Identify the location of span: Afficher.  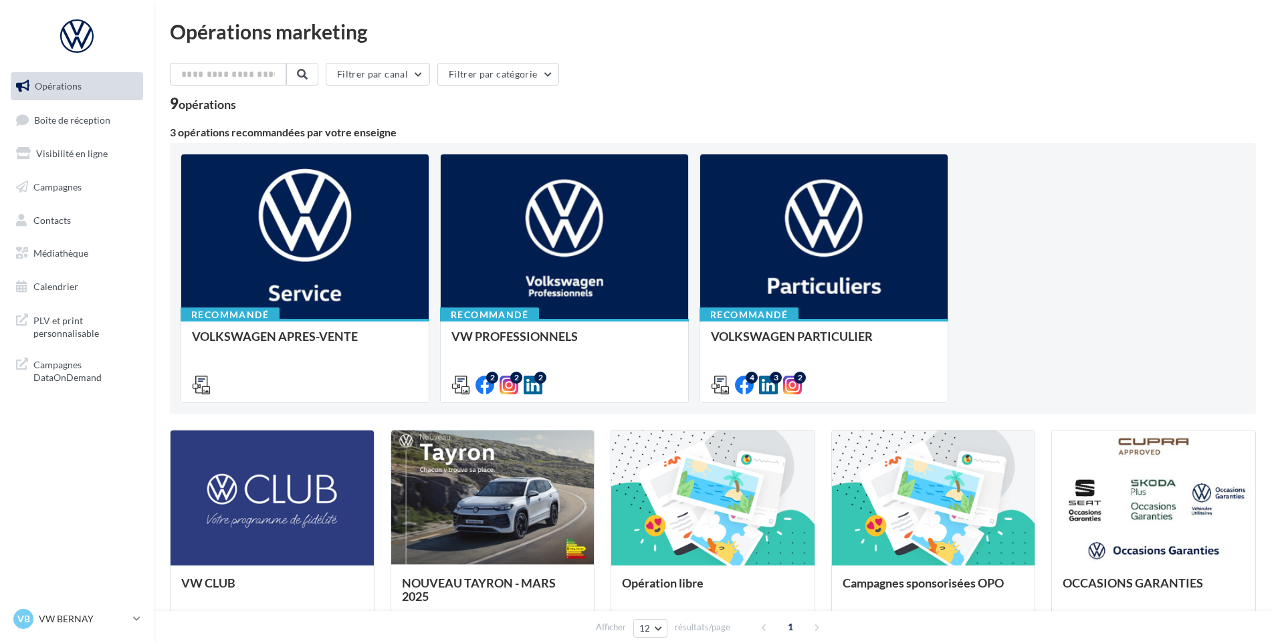
(611, 627).